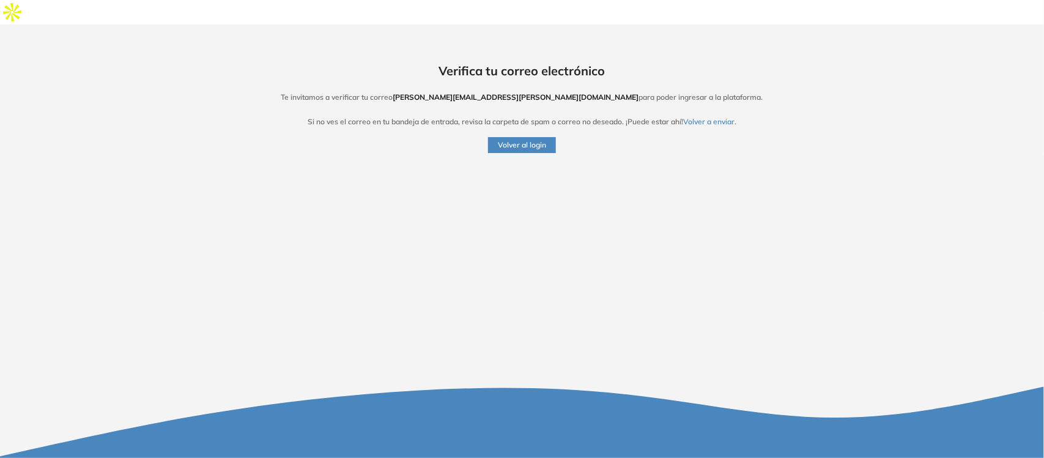 The height and width of the screenshot is (458, 1044). I want to click on h5: Te invitamos a verificar tu correo para poder ingresar a la plataforma., so click(522, 97).